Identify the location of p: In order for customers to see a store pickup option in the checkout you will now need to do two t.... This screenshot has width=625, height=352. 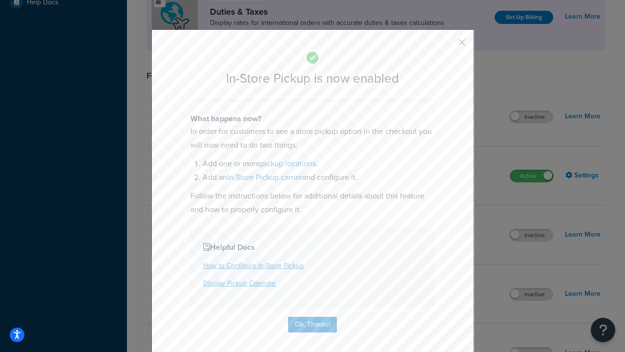
(313, 138).